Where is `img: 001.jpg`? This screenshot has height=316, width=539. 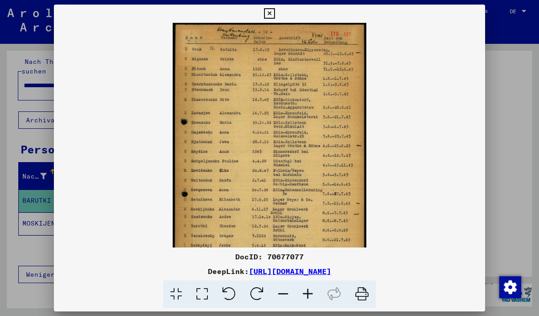
img: 001.jpg is located at coordinates (269, 158).